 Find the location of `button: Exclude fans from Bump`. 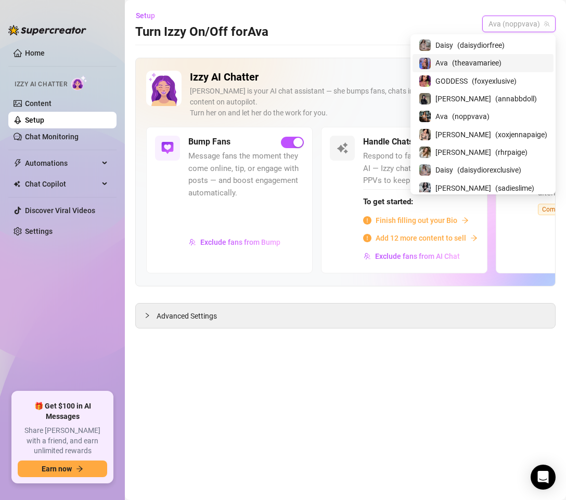

button: Exclude fans from Bump is located at coordinates (234, 242).